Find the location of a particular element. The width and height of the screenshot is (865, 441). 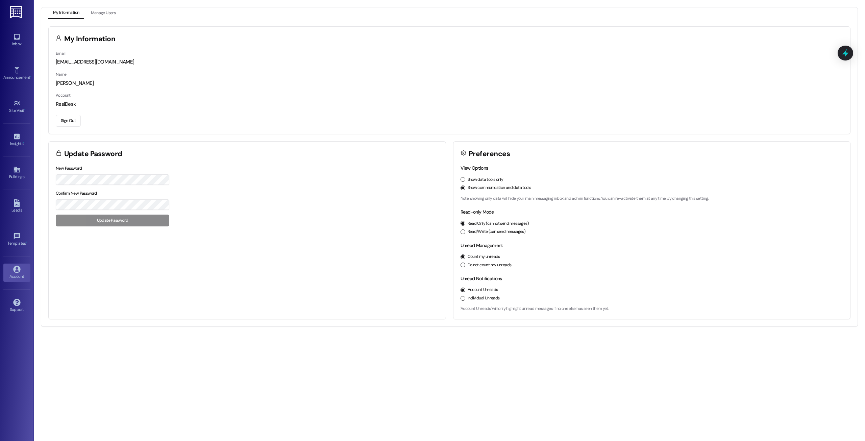

label: New Password is located at coordinates (69, 168).